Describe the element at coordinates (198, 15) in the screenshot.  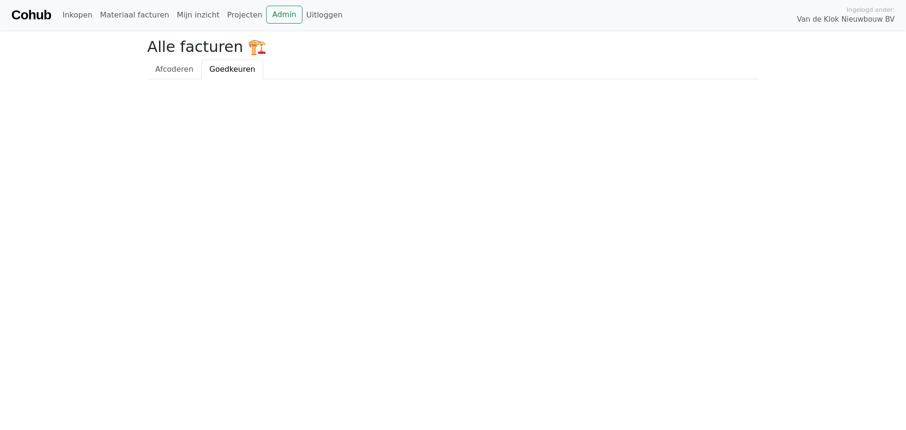
I see `a: Mijn inzicht` at that location.